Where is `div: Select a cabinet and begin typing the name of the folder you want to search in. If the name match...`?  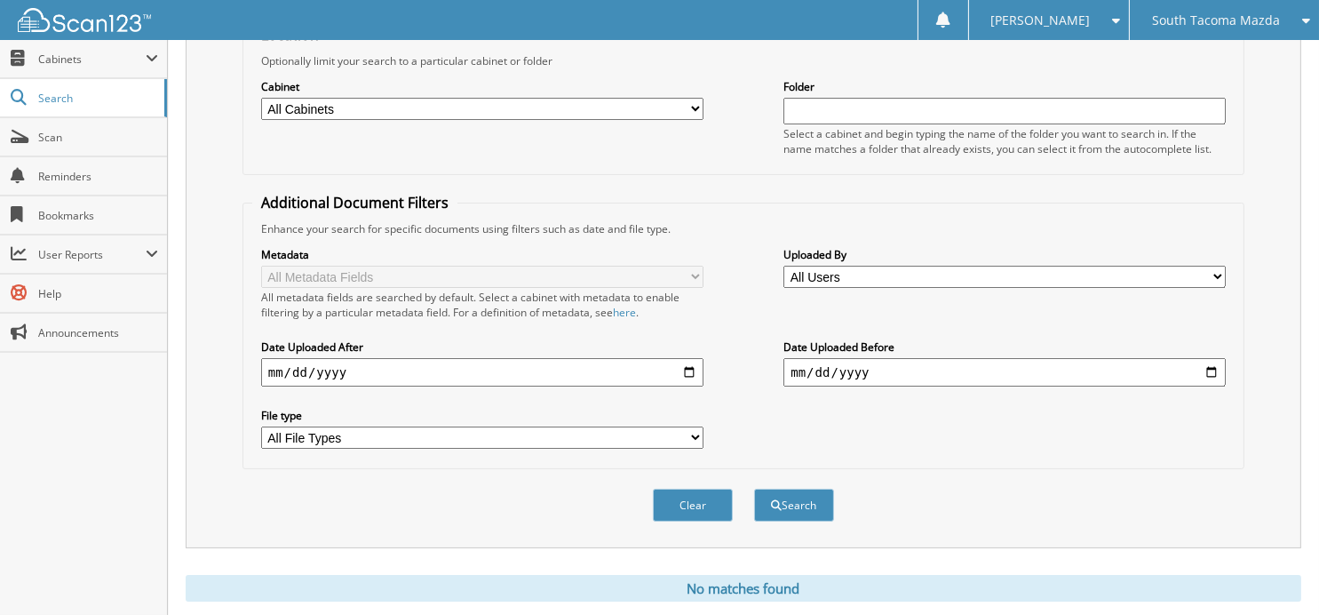
div: Select a cabinet and begin typing the name of the folder you want to search in. If the name match... is located at coordinates (1004, 141).